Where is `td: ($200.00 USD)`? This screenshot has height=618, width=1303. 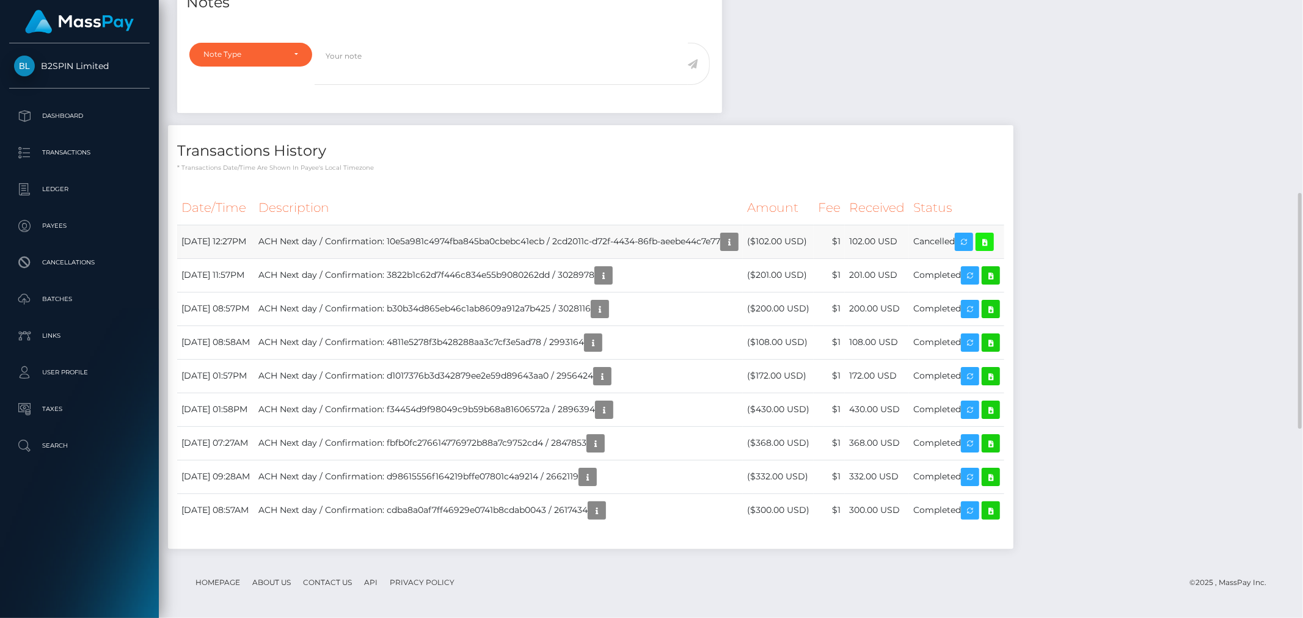 td: ($200.00 USD) is located at coordinates (778, 308).